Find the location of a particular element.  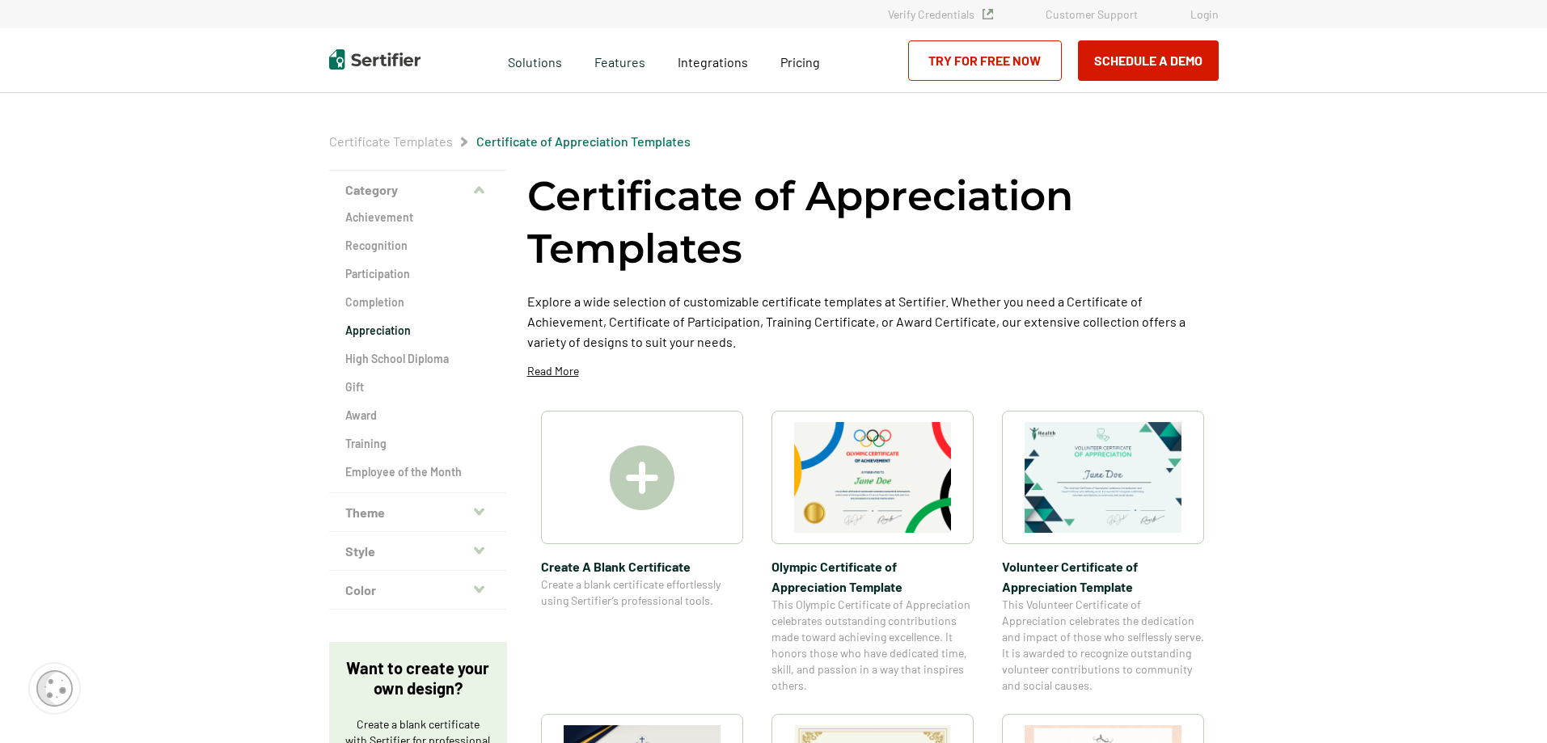

a: Certificate Templates is located at coordinates (390, 141).